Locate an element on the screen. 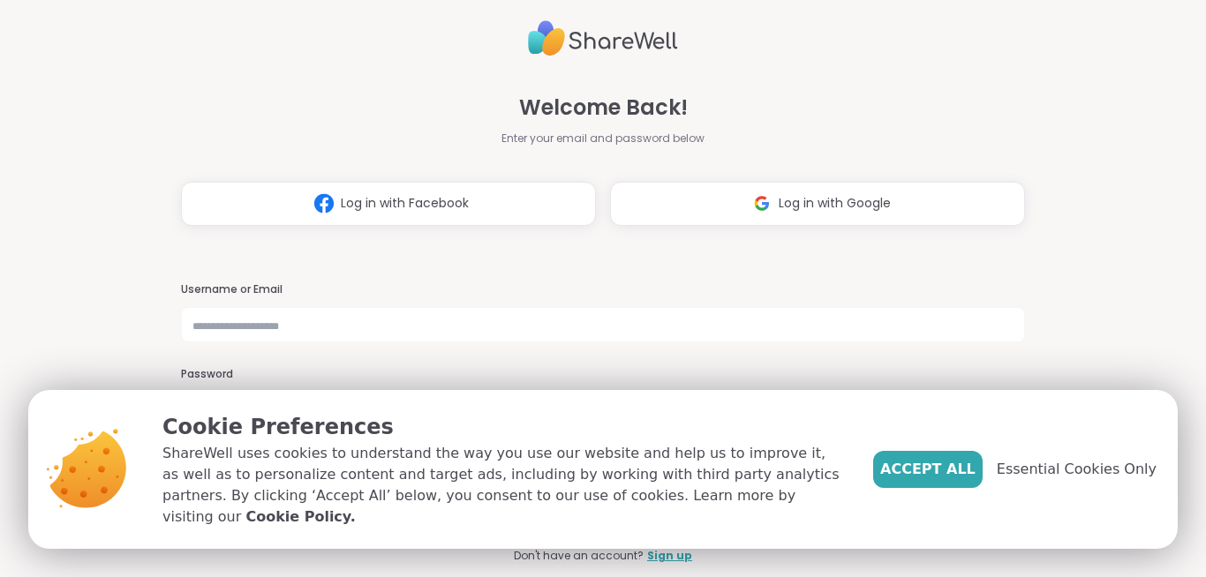 The width and height of the screenshot is (1206, 577). p: ShareWell uses cookies to understand the way you use our website and help us to improve it, as we... is located at coordinates (503, 486).